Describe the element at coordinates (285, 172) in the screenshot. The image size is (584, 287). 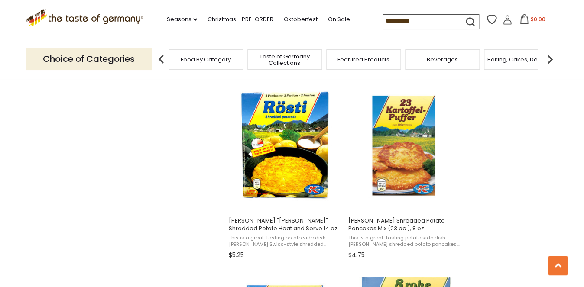
I see `a: Dr. Knoll` at that location.